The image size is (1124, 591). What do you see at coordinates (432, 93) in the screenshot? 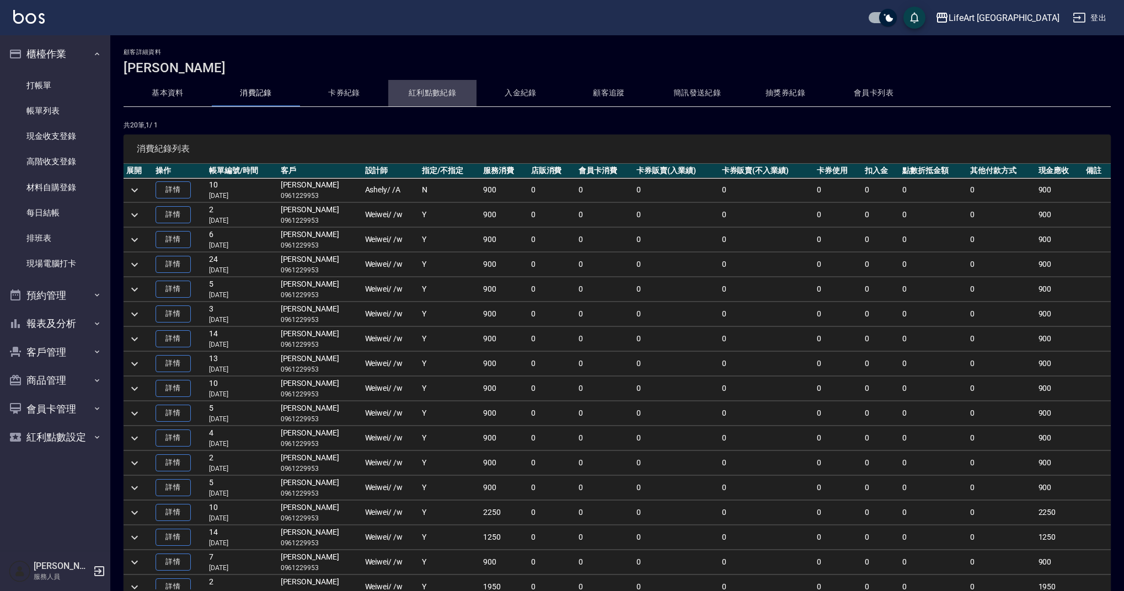
I see `button: 紅利點數紀錄` at bounding box center [432, 93].